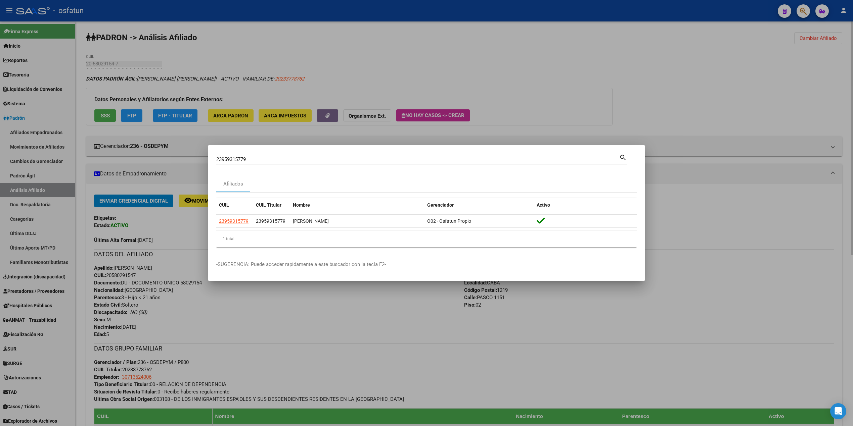 The width and height of the screenshot is (853, 426). I want to click on div: 1 total, so click(426, 239).